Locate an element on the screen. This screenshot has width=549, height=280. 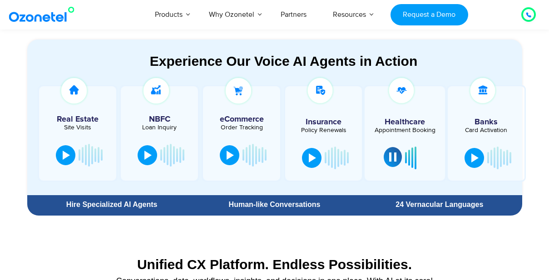
h5: Real Estate is located at coordinates (78, 119).